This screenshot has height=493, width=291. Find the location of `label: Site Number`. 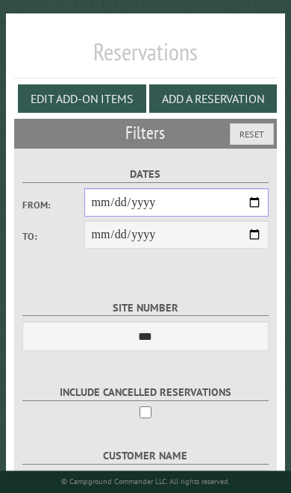

label: Site Number is located at coordinates (146, 308).